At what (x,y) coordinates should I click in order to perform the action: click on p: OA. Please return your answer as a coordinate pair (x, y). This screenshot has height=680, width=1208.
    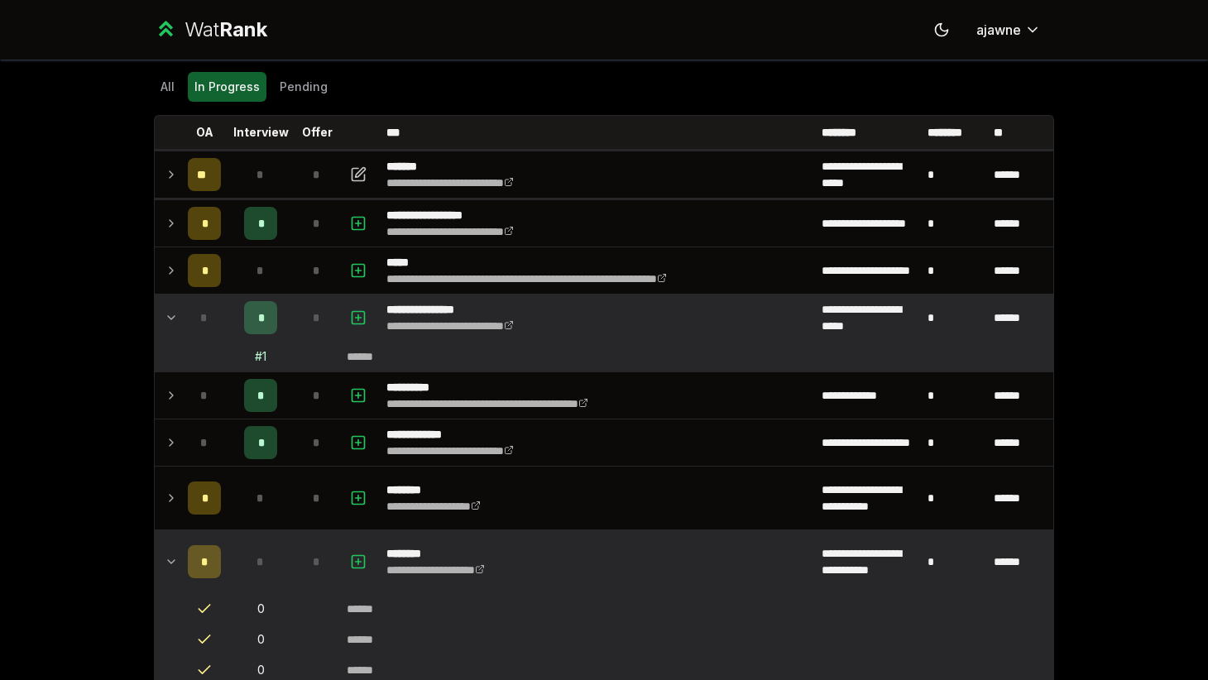
    Looking at the image, I should click on (204, 132).